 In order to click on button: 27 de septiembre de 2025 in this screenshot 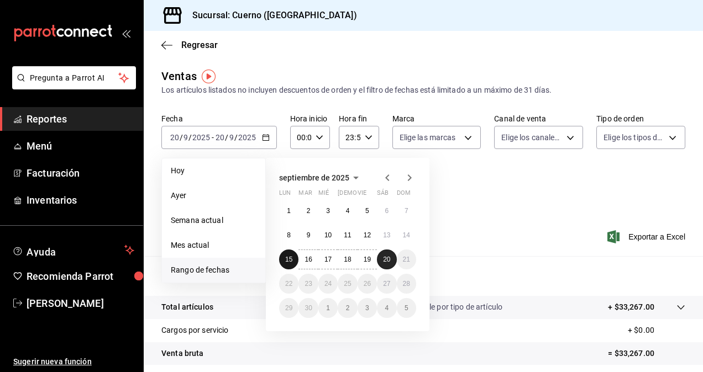, I will do `click(386, 284)`.